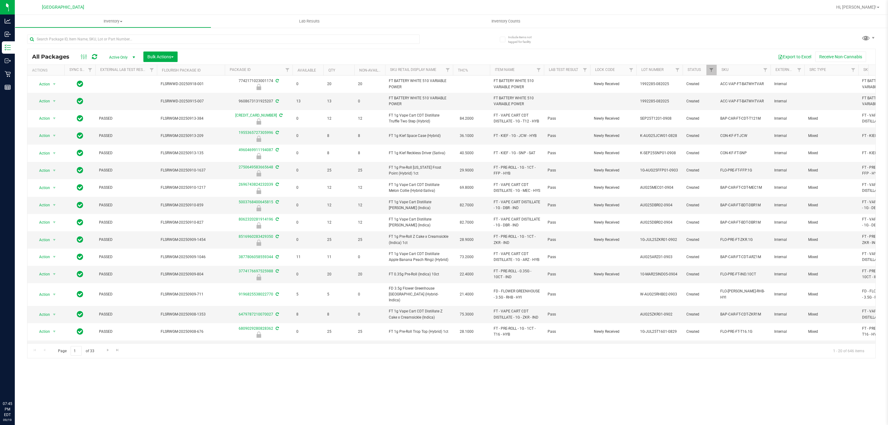  I want to click on a: THC%, so click(463, 70).